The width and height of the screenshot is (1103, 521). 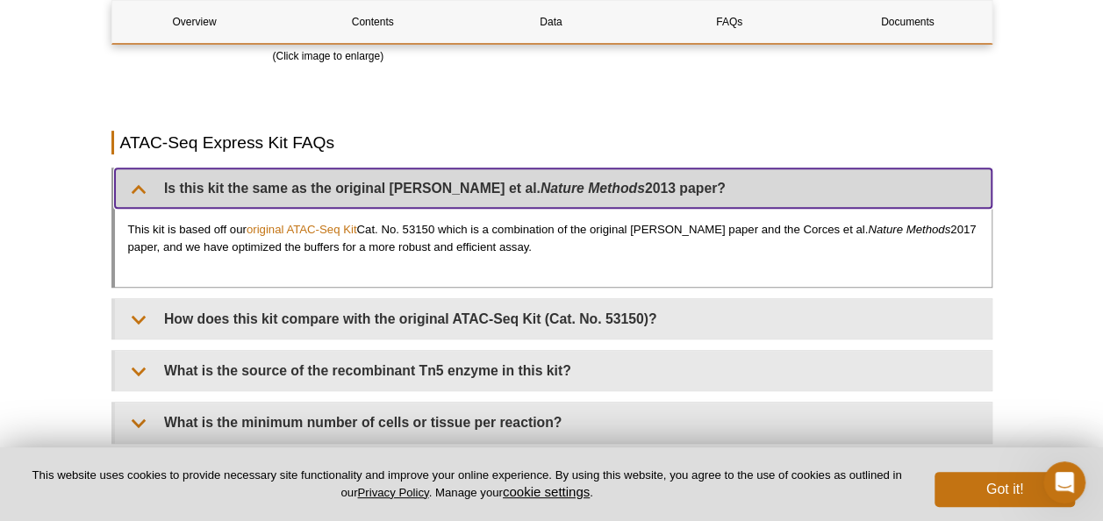 I want to click on a: Documents, so click(x=907, y=22).